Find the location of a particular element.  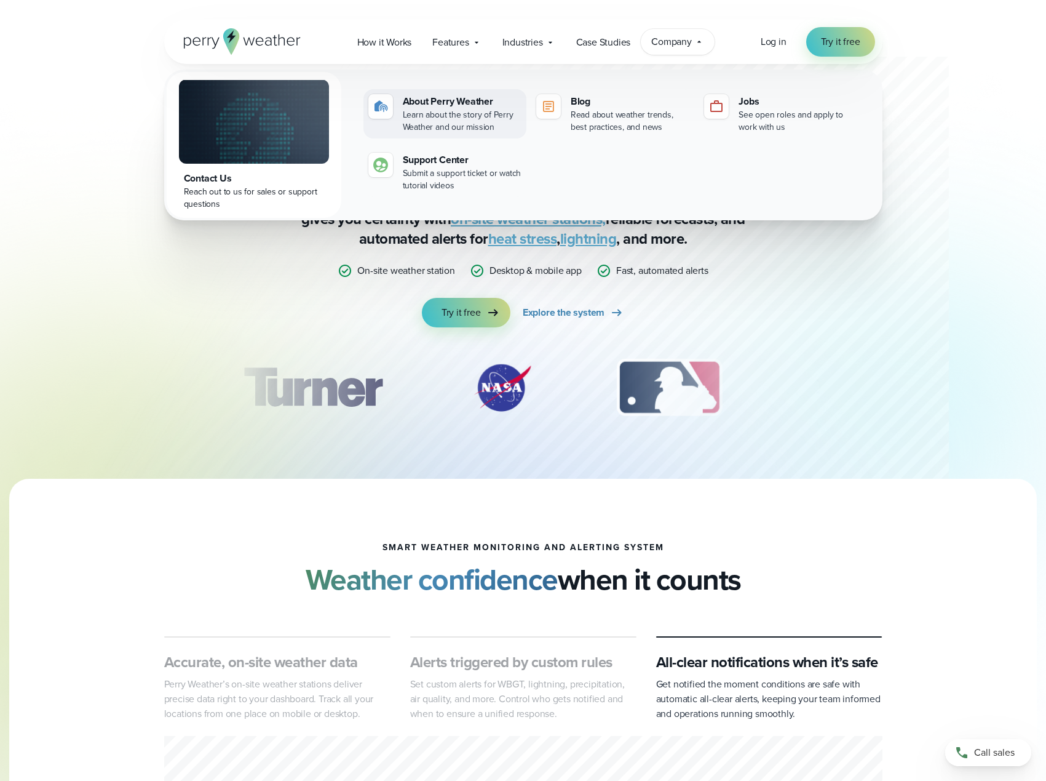

img: blog-icon.svg is located at coordinates (549, 106).